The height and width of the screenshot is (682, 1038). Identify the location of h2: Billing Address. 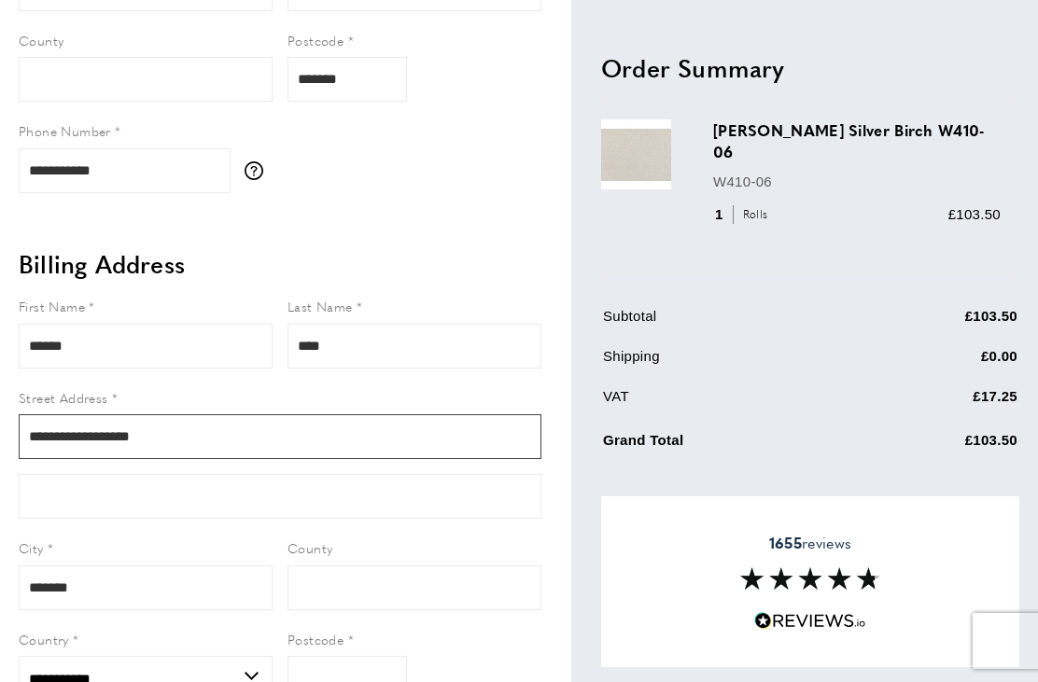
(280, 264).